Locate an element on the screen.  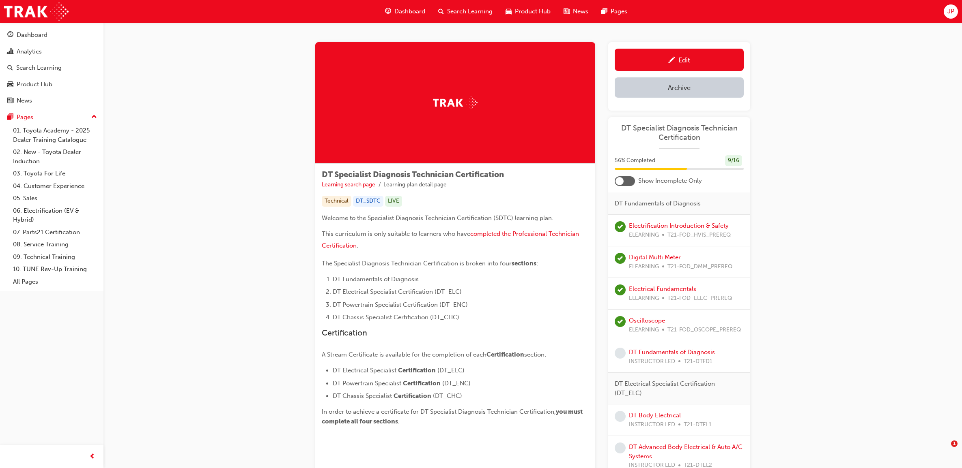
div: Archive is located at coordinates (679, 88).